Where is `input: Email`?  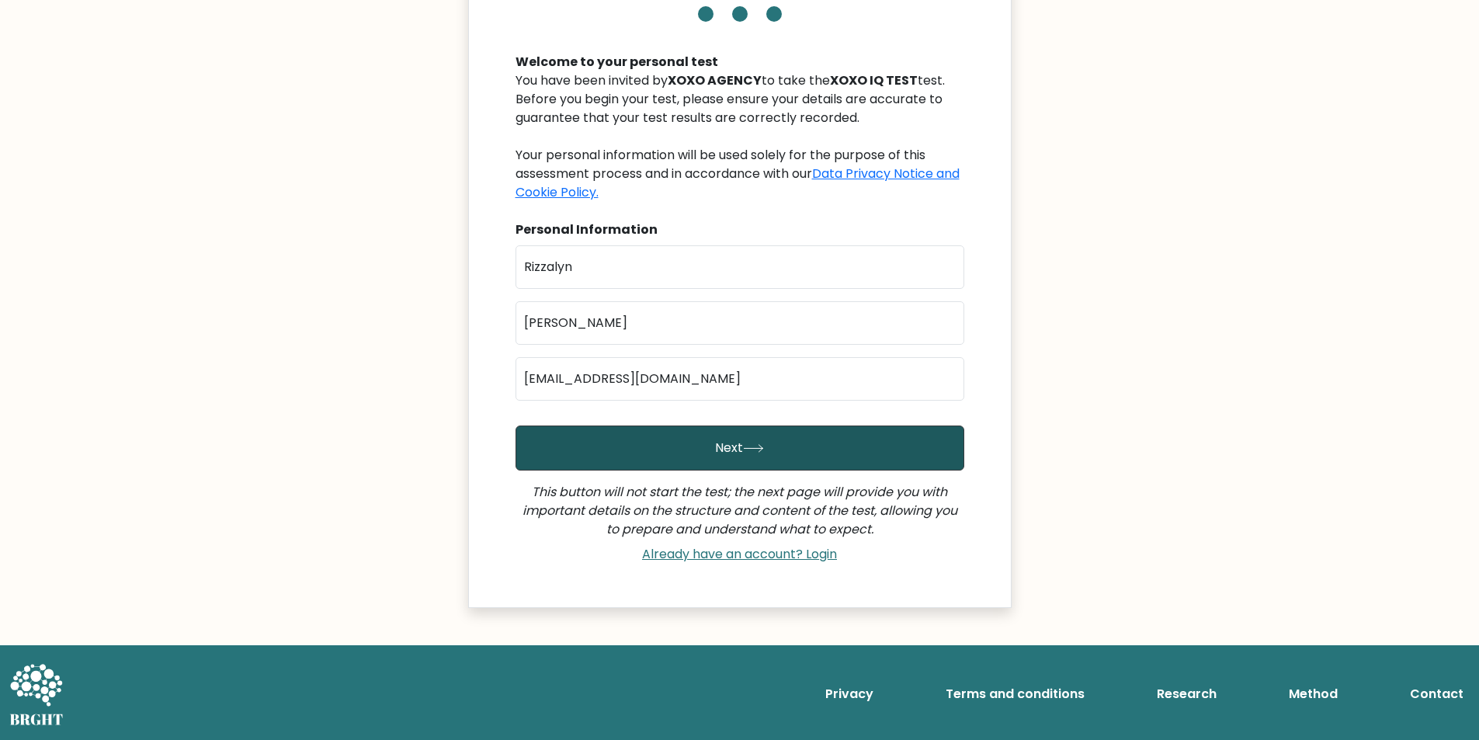
input: Email is located at coordinates (740, 379).